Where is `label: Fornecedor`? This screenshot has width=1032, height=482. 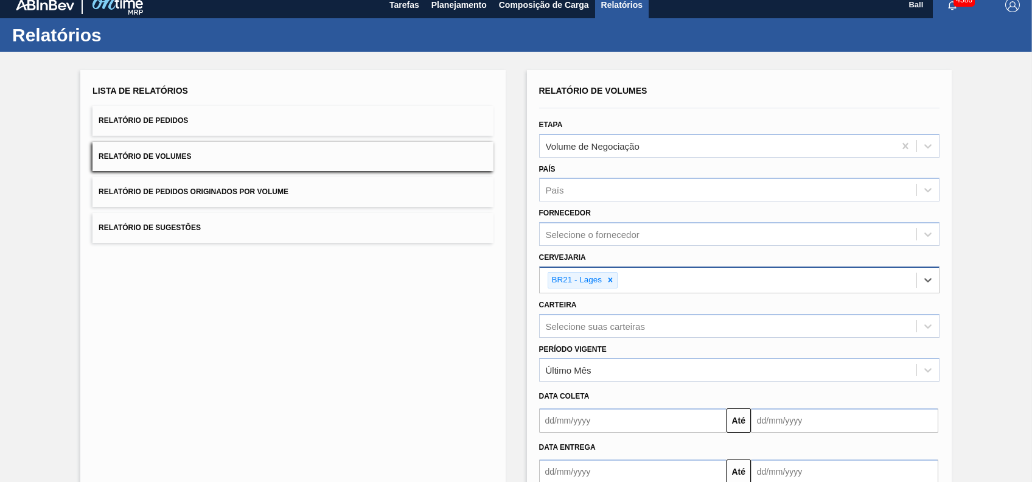
label: Fornecedor is located at coordinates (565, 213).